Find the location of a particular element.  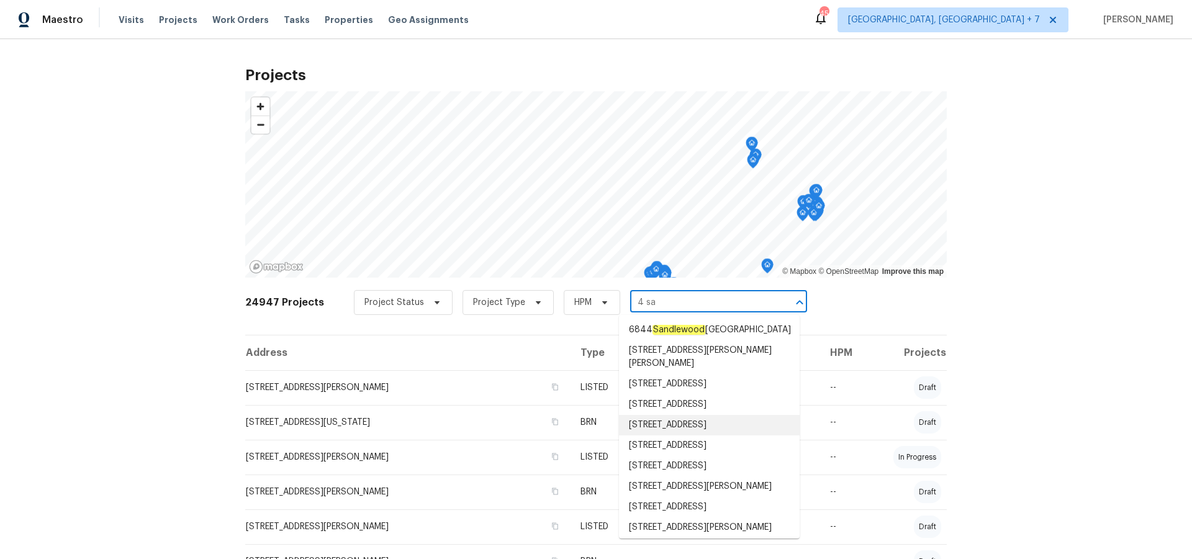

span: Geo Assignments is located at coordinates (428, 20).